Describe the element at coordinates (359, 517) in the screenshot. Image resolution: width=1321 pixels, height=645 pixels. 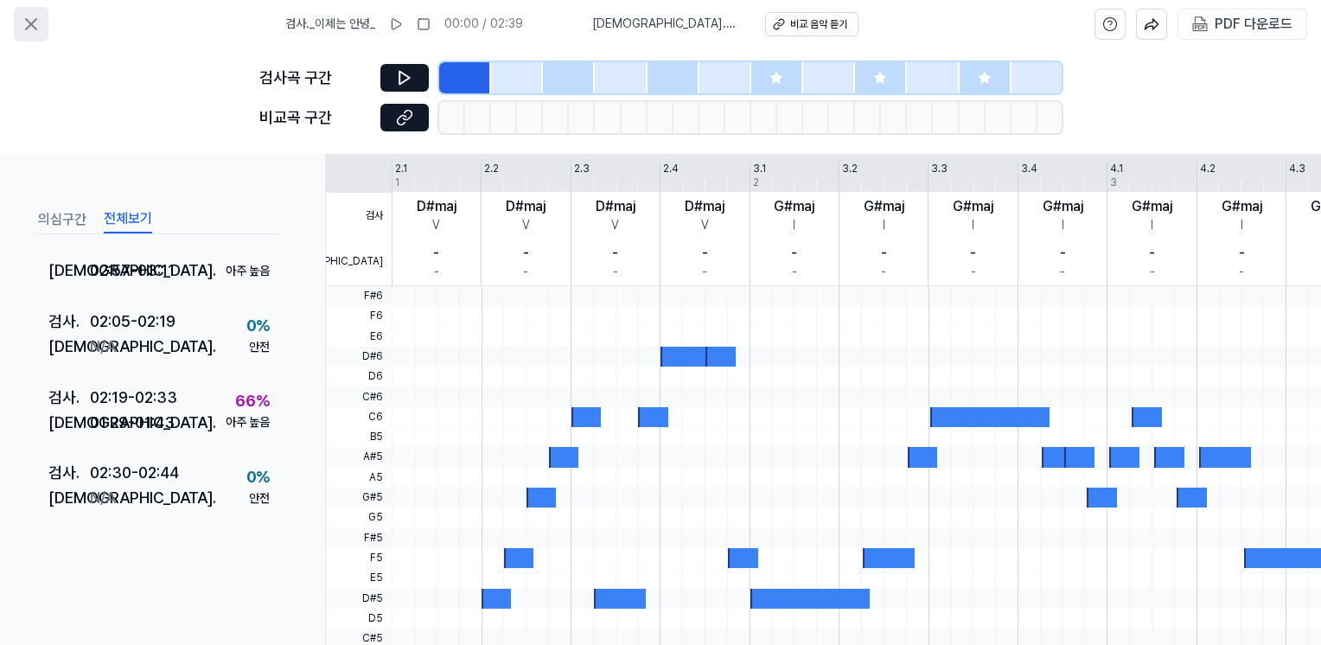
I see `span: G5` at that location.